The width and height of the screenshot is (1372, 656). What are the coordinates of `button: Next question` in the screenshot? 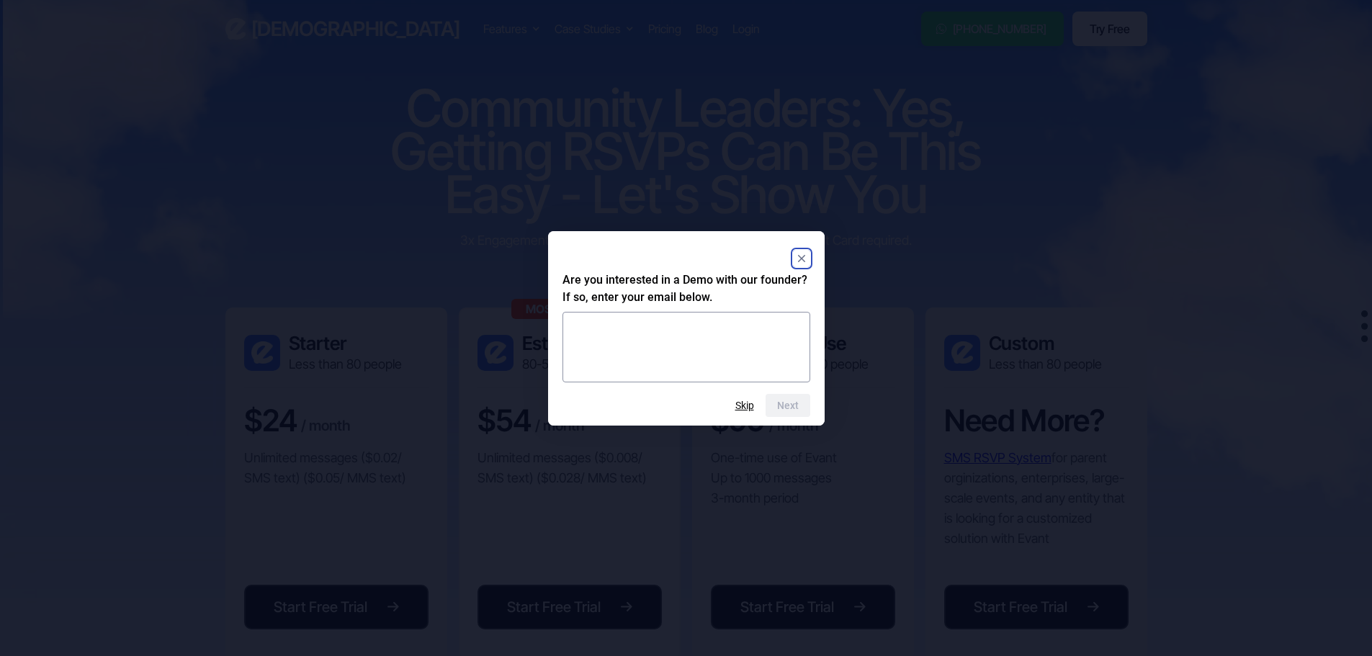 It's located at (788, 406).